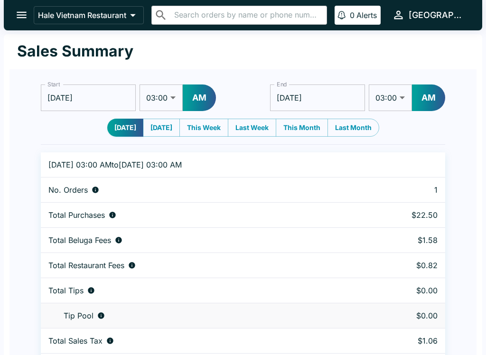 The width and height of the screenshot is (486, 355). I want to click on button: Hale Vietnam Restaurant, so click(89, 15).